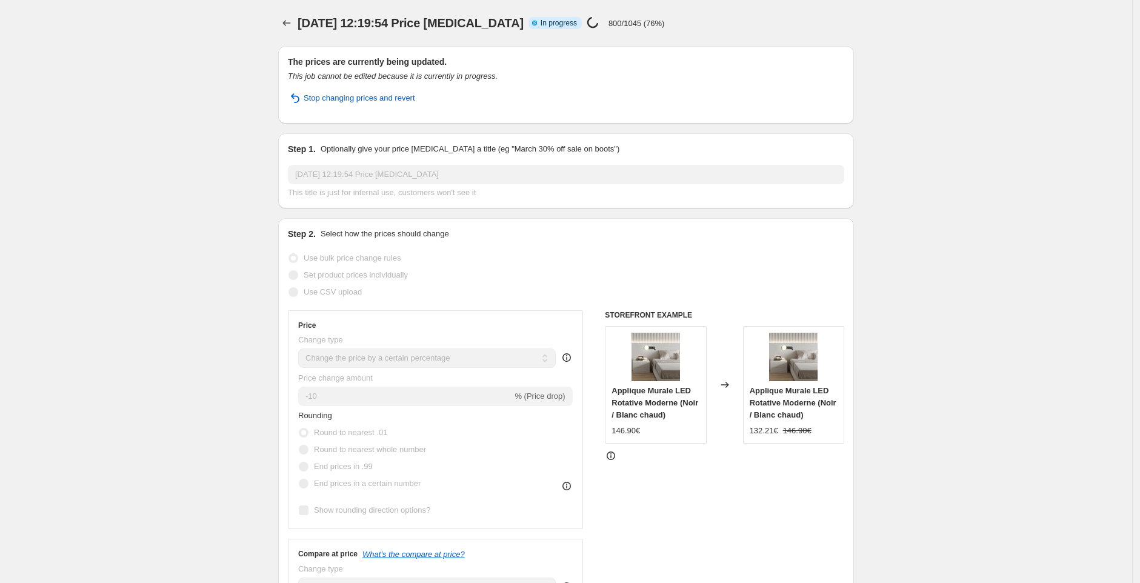  I want to click on button: What's the compare at price?, so click(413, 554).